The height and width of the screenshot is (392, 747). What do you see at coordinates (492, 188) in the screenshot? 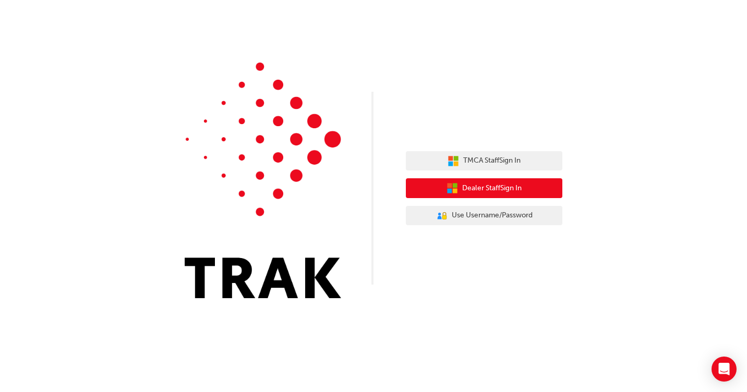
I see `span: Dealer Staff Sign In` at bounding box center [492, 188].